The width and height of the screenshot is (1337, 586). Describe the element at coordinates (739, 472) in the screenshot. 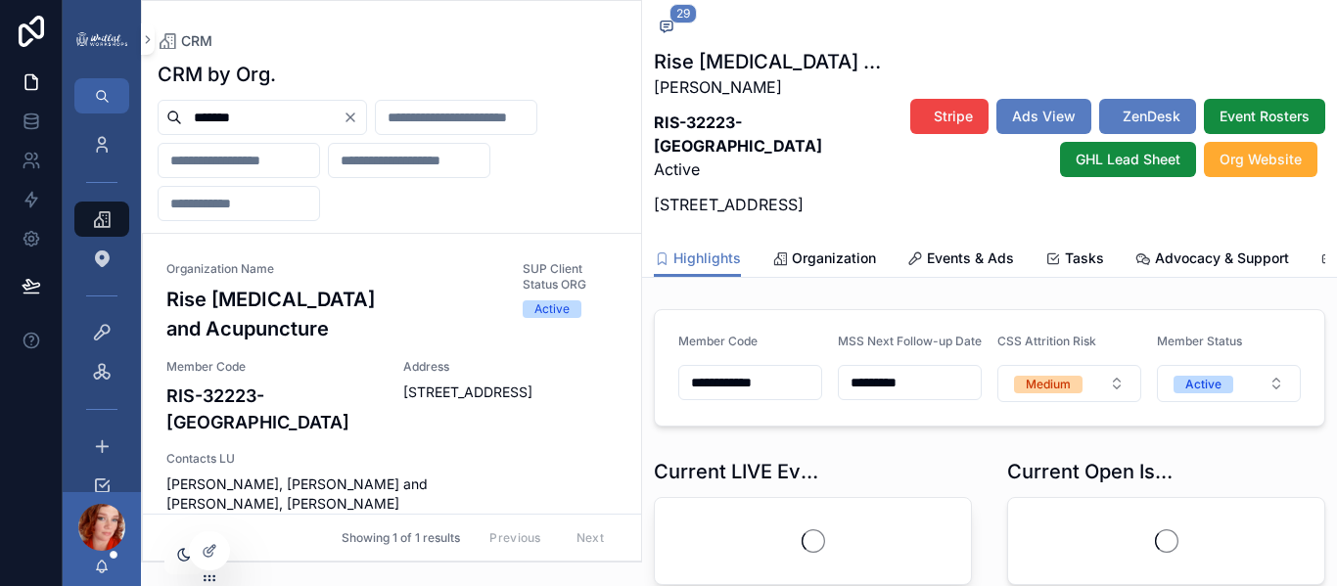

I see `h1: Current LIVE Event` at that location.